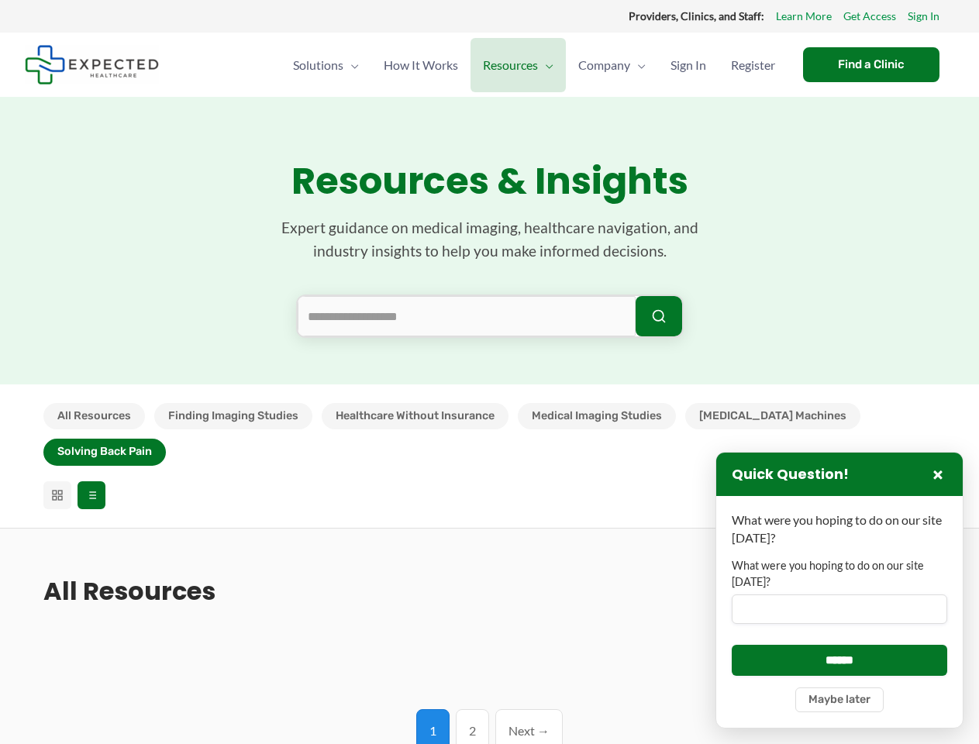 The image size is (979, 744). Describe the element at coordinates (490, 240) in the screenshot. I see `p: Expert guidance on medical imaging, healthcare navigation, and industry insights to help you make...` at that location.